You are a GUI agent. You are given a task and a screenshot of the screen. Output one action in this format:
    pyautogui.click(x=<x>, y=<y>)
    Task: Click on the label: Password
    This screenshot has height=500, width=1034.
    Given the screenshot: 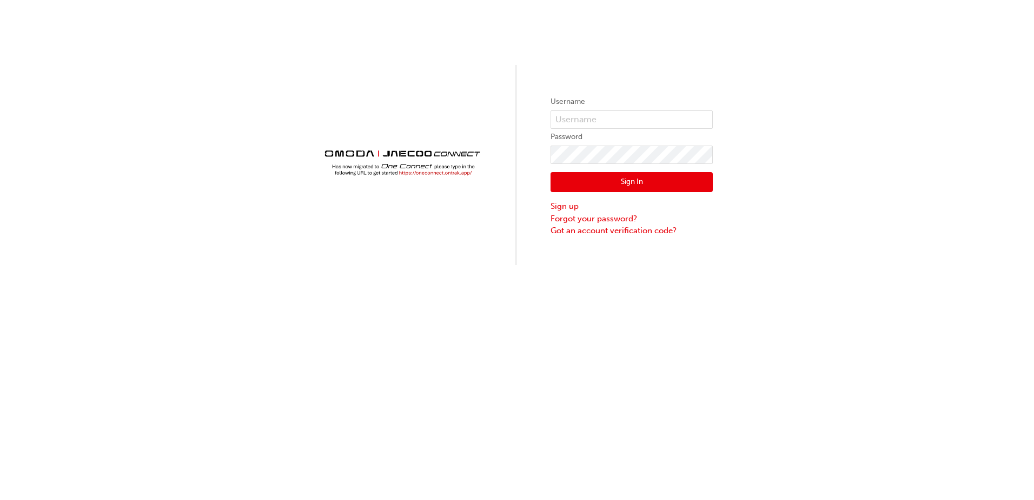 What is the action you would take?
    pyautogui.click(x=632, y=137)
    